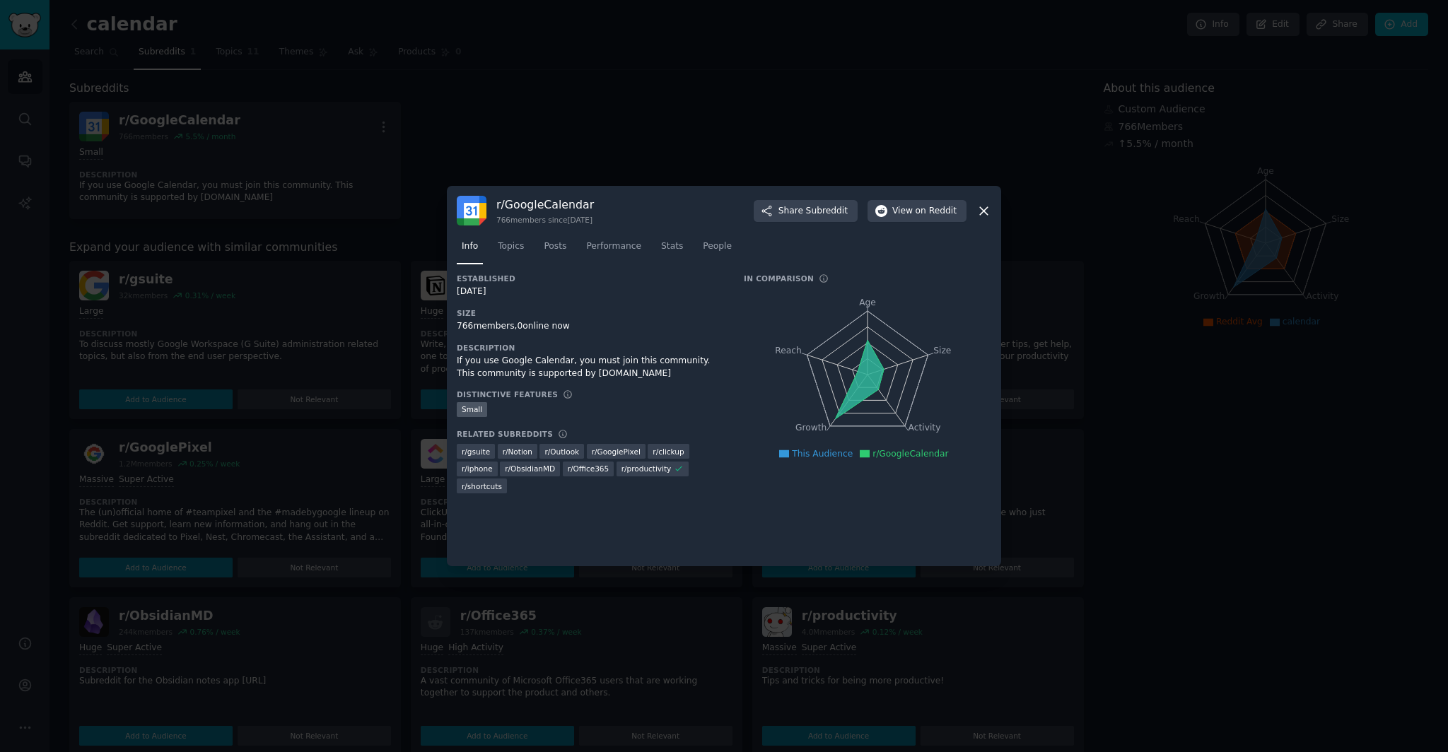 The image size is (1448, 752). I want to click on button: Viewon Reddit, so click(917, 211).